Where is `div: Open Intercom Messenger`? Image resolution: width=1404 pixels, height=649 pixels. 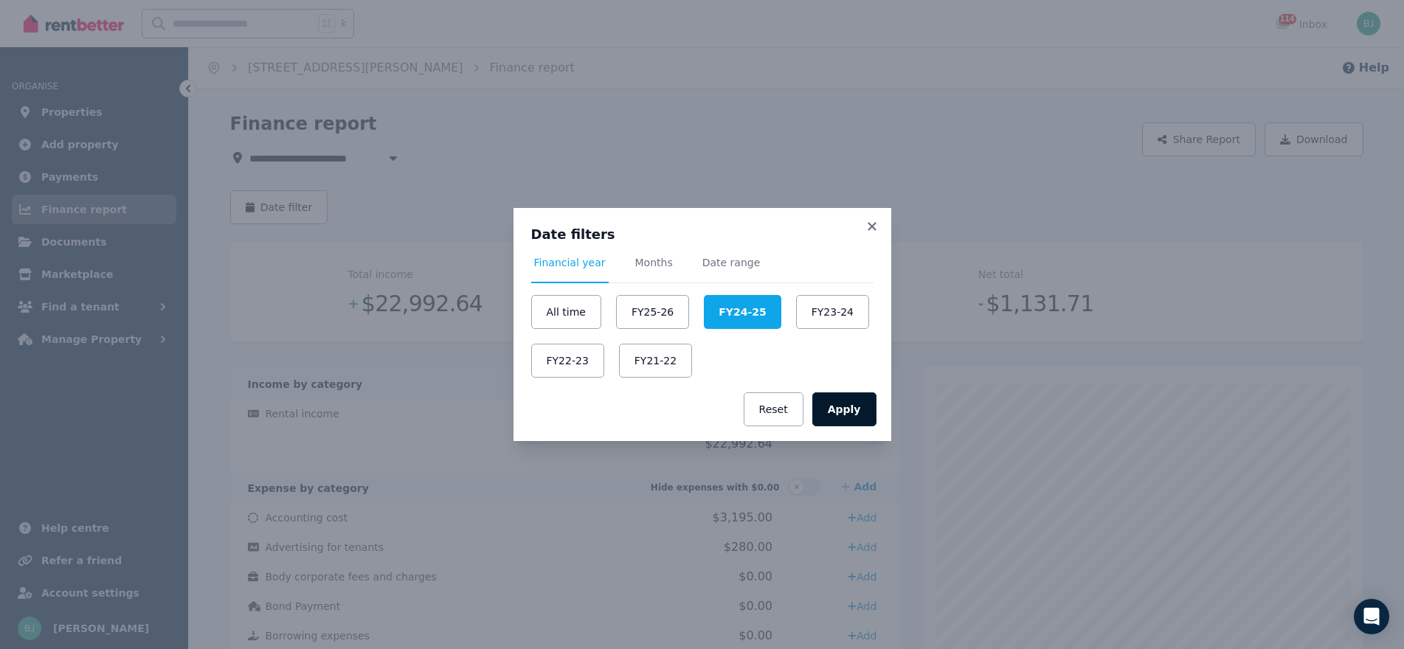
div: Open Intercom Messenger is located at coordinates (1371, 617).